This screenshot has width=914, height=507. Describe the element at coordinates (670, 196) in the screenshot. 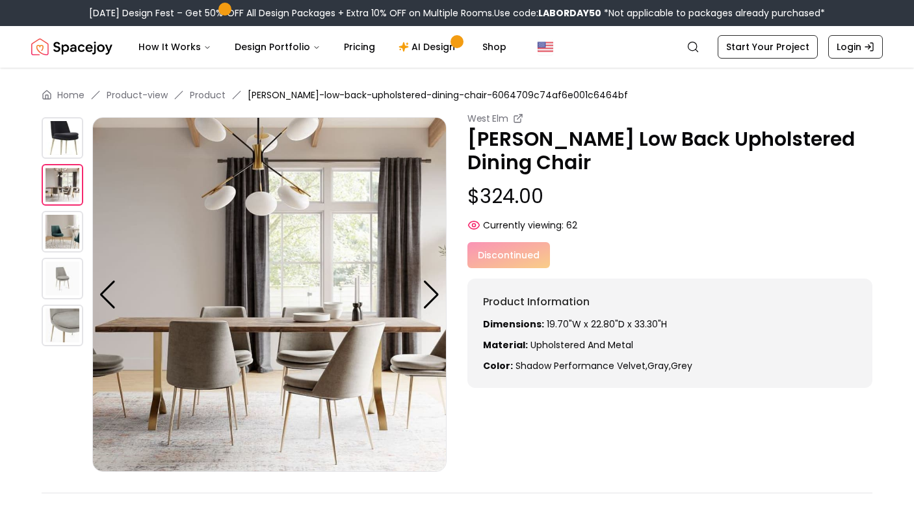

I see `p: $324.00` at that location.